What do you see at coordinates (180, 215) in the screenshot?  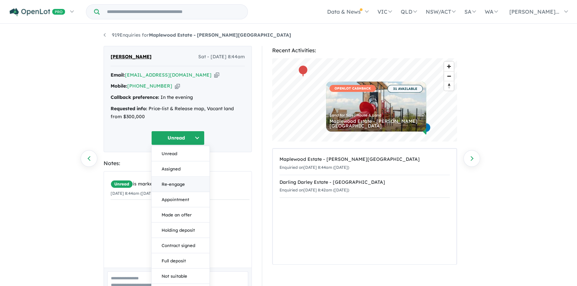 I see `button: Made an offer` at bounding box center [180, 215].